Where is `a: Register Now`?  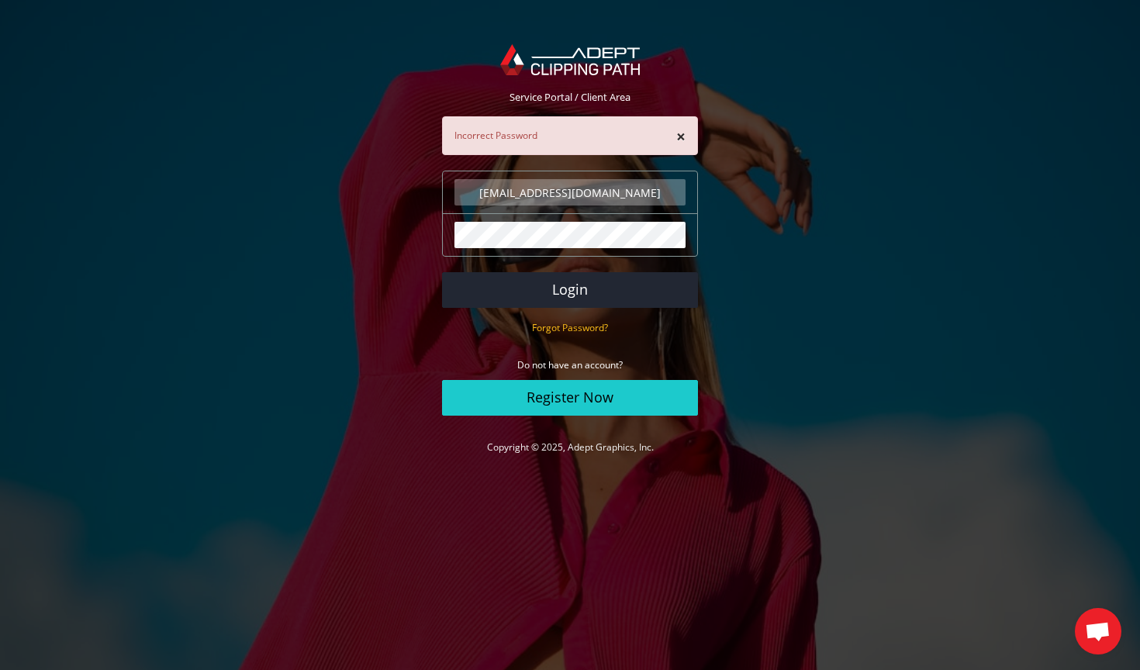 a: Register Now is located at coordinates (570, 398).